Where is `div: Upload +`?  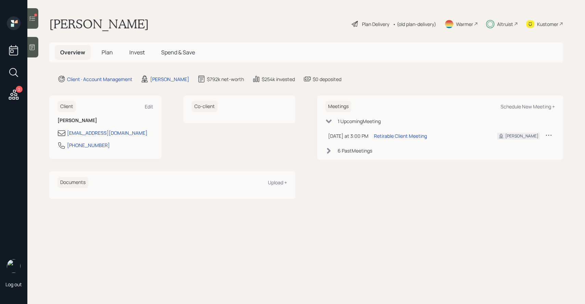 div: Upload + is located at coordinates (278, 182).